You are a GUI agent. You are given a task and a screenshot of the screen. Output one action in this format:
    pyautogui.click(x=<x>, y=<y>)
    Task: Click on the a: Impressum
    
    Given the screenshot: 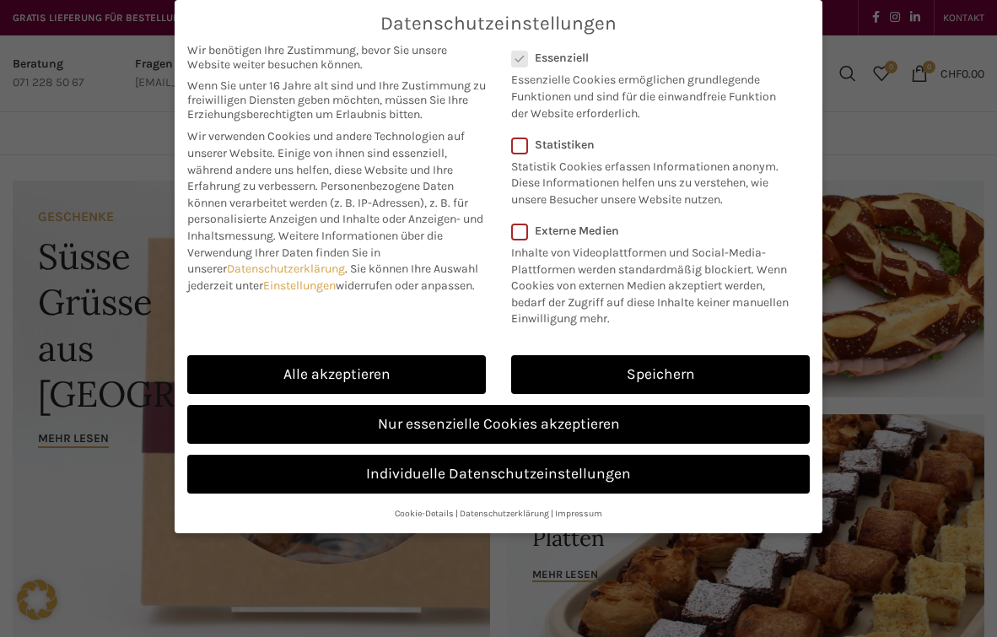 What is the action you would take?
    pyautogui.click(x=579, y=513)
    